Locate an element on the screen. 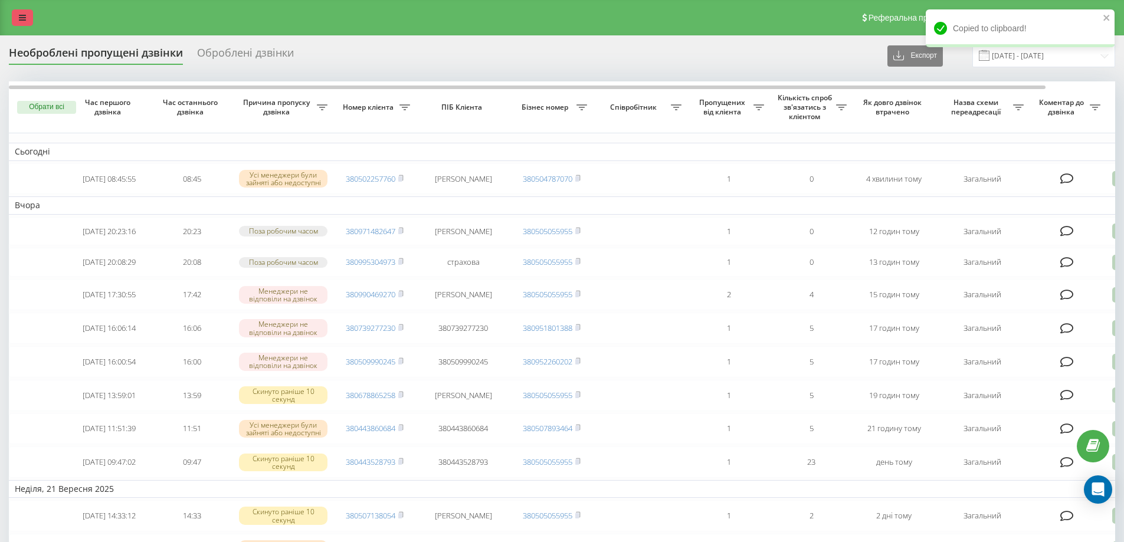 This screenshot has height=542, width=1124. td: 4 хвилини тому is located at coordinates (894, 179).